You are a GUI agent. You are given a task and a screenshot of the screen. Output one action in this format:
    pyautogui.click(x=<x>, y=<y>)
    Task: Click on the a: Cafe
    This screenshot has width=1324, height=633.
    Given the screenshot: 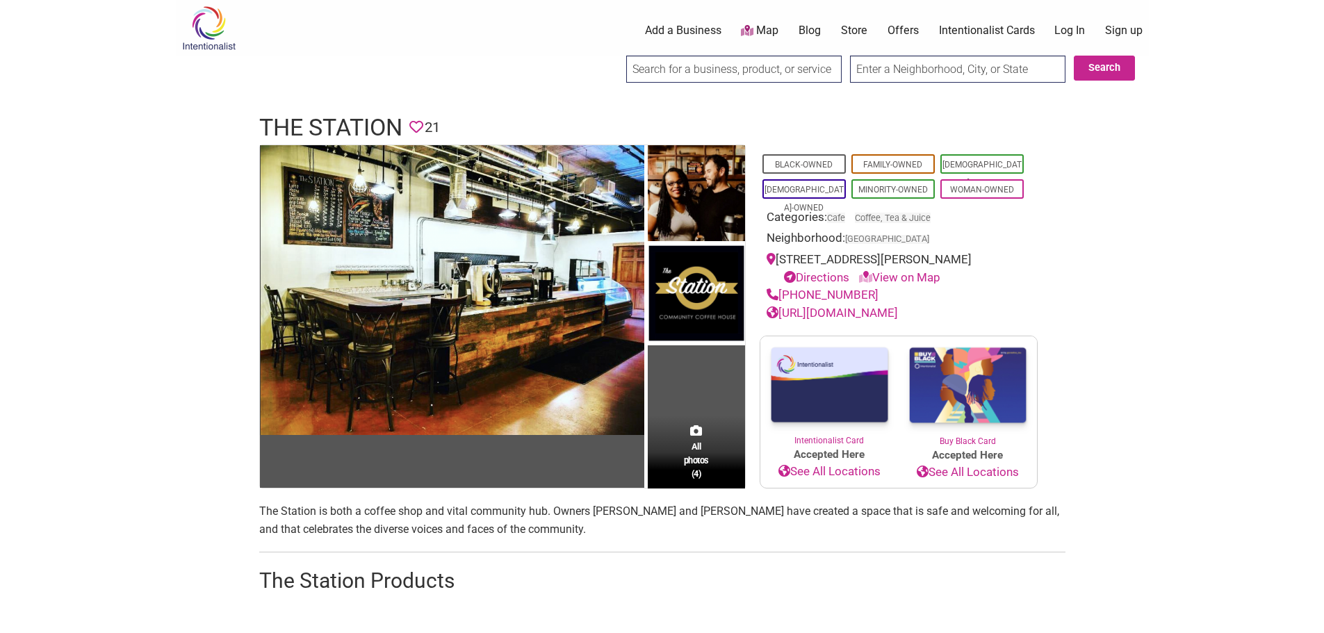 What is the action you would take?
    pyautogui.click(x=836, y=218)
    